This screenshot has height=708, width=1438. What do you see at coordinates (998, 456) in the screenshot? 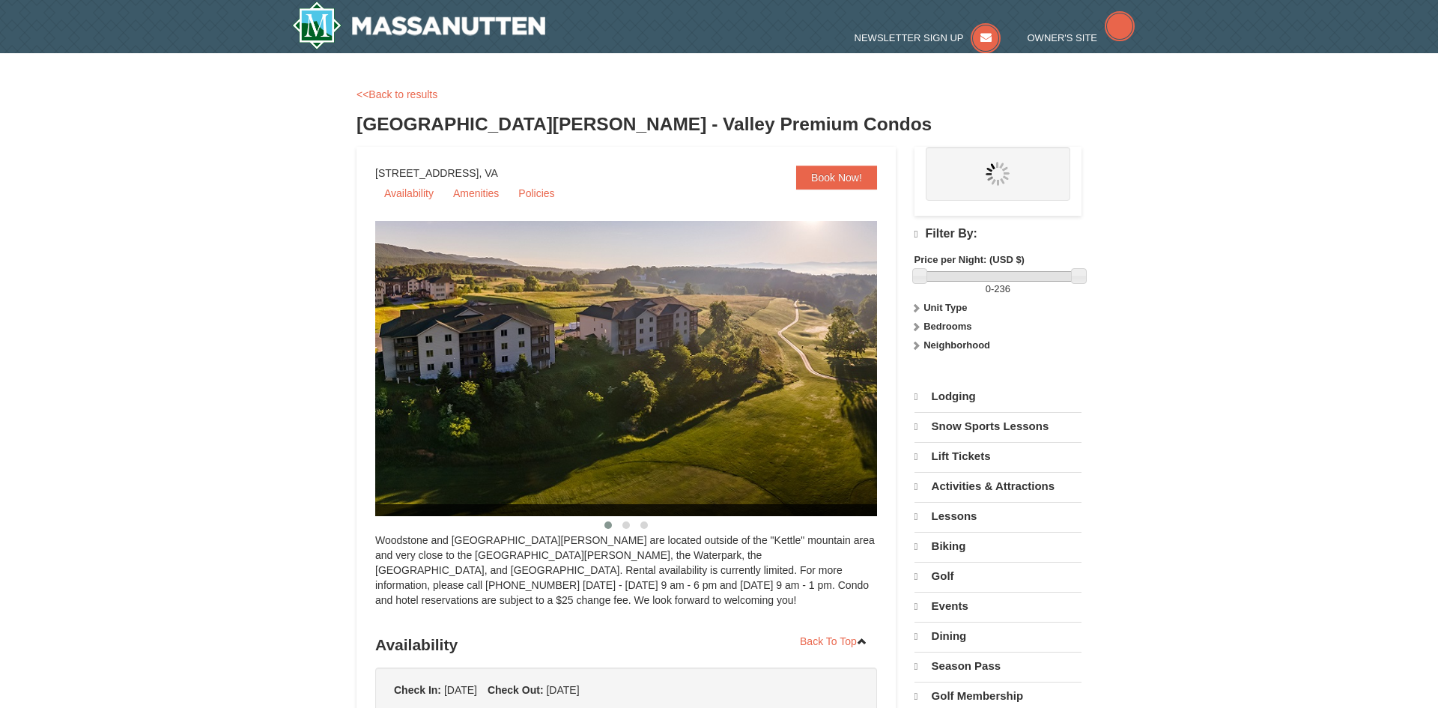
I see `a: Lift Tickets` at bounding box center [998, 456].